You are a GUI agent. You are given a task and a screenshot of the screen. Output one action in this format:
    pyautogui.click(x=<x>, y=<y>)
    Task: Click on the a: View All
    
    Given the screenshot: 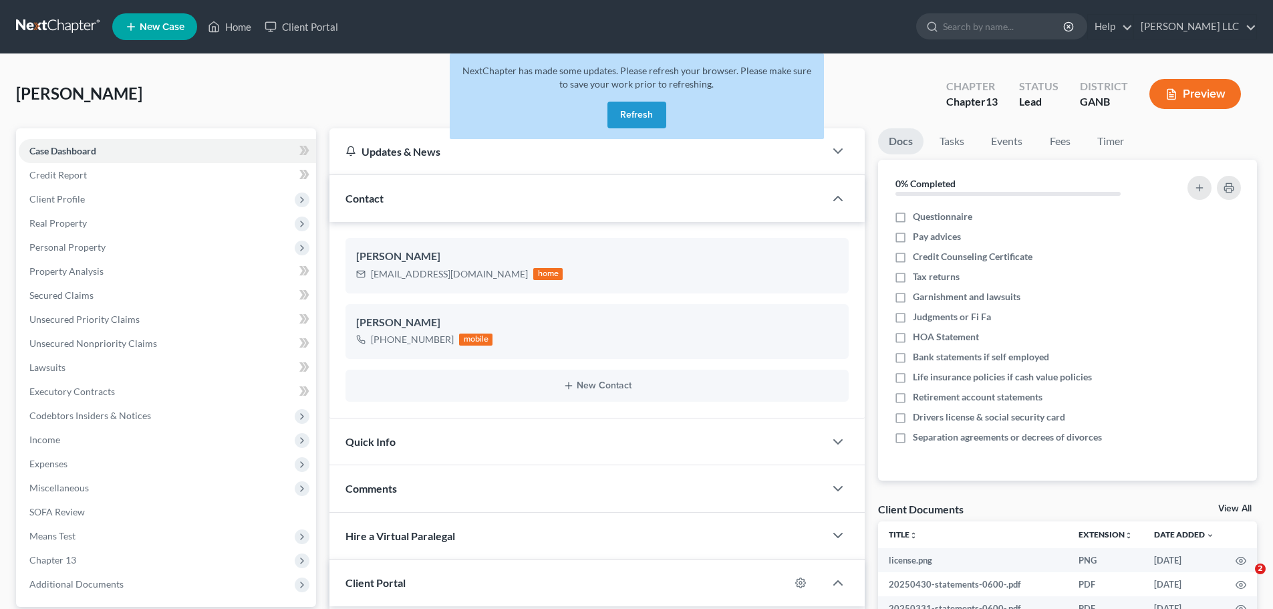 What is the action you would take?
    pyautogui.click(x=1235, y=509)
    